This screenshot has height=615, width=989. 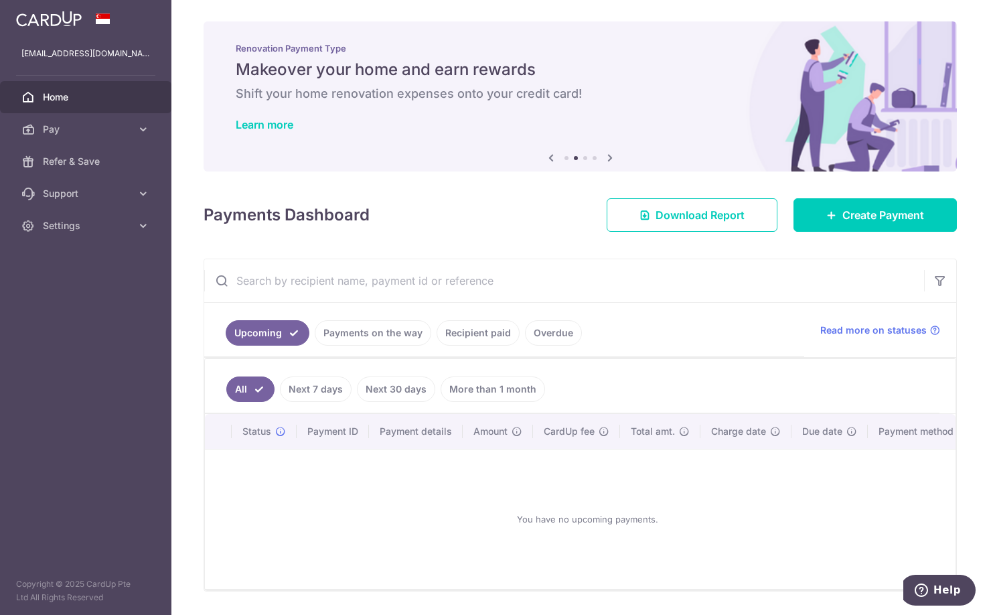 What do you see at coordinates (880, 330) in the screenshot?
I see `a: Read more on statuses` at bounding box center [880, 330].